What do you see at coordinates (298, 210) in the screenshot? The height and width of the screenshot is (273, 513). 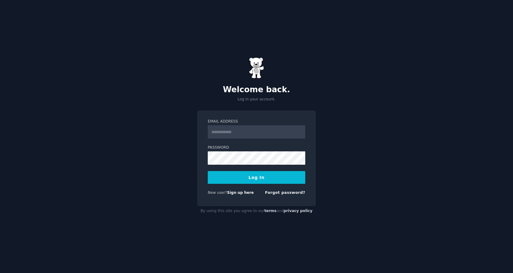 I see `a: privacy policy` at bounding box center [298, 210].